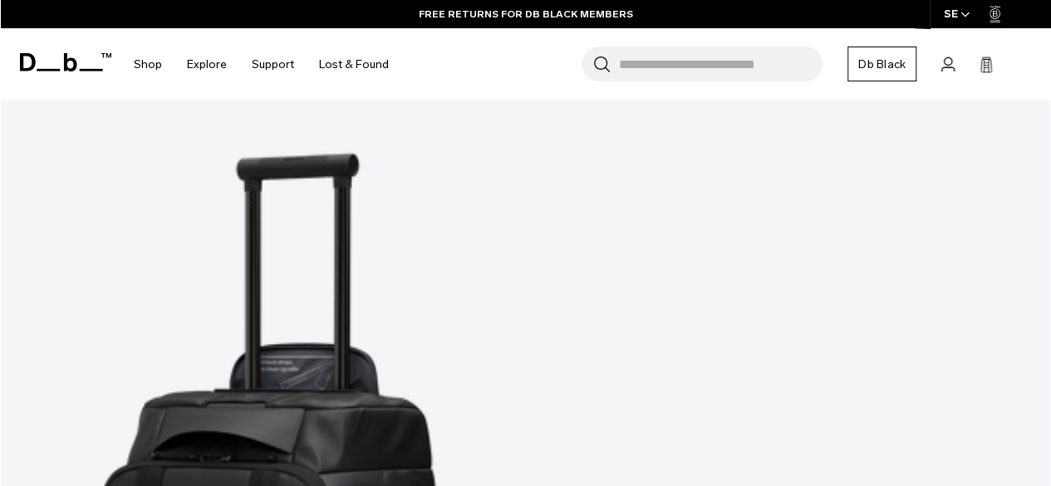 The image size is (1051, 486). I want to click on a: Explore, so click(207, 64).